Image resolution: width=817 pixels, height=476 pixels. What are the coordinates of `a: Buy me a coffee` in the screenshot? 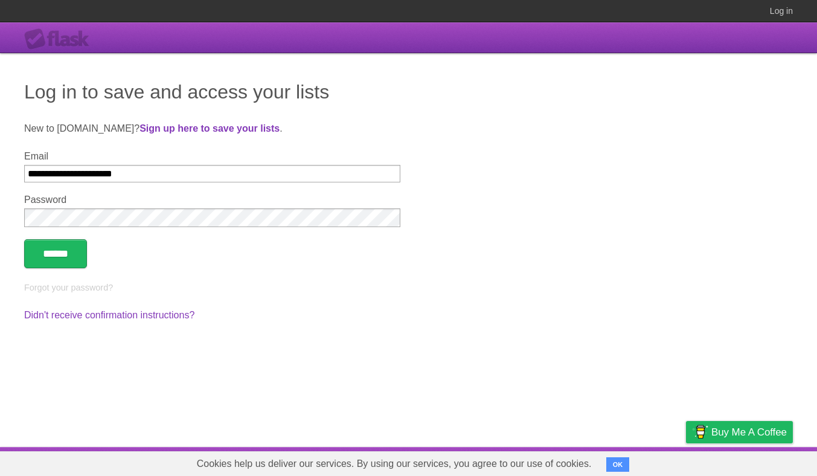 It's located at (739, 432).